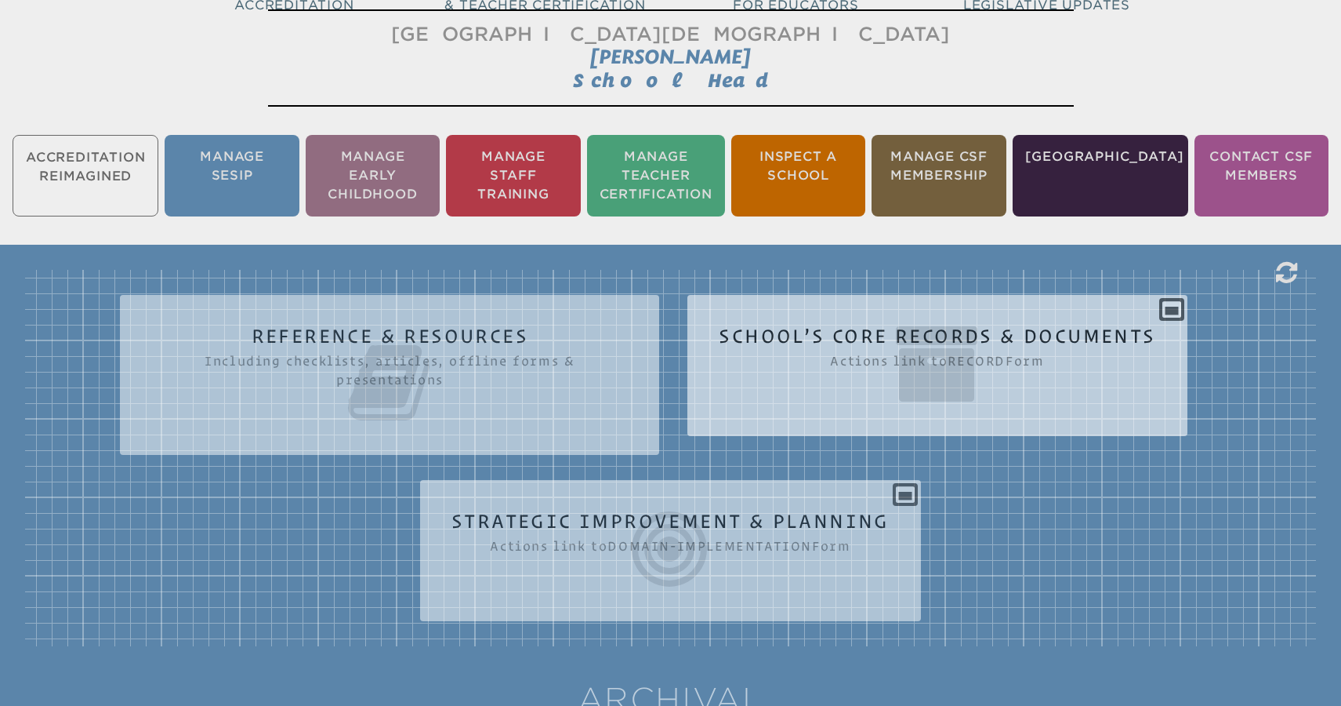  Describe the element at coordinates (938, 176) in the screenshot. I see `li: Manage CSF Membership` at that location.